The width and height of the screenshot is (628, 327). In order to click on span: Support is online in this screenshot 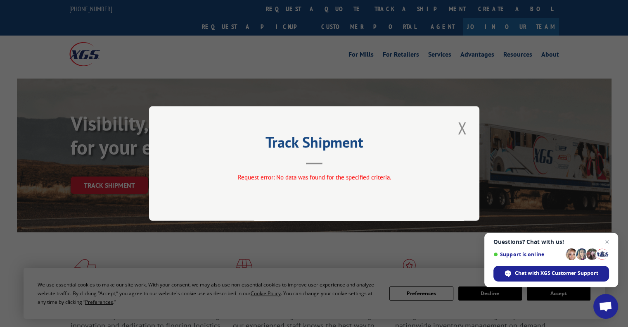, I will do `click(528, 254)`.